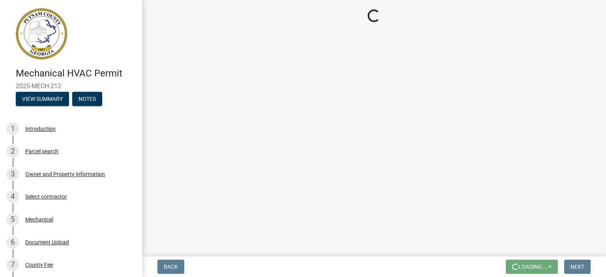 This screenshot has width=606, height=277. What do you see at coordinates (87, 99) in the screenshot?
I see `button: Notes` at bounding box center [87, 99].